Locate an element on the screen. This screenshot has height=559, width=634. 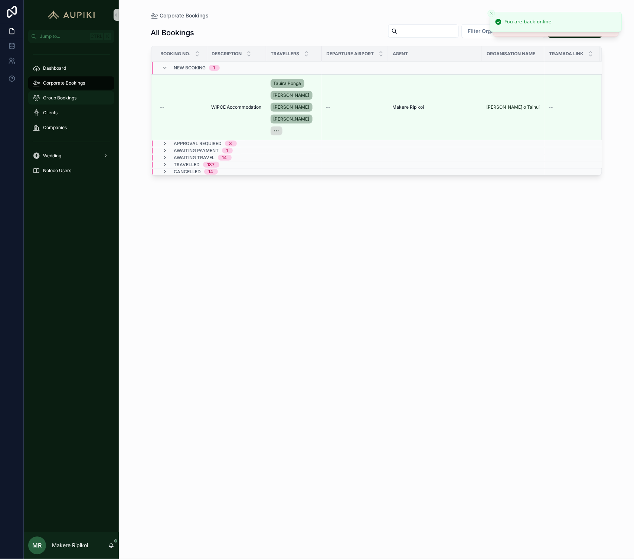
span: Organisation Name is located at coordinates (511, 54).